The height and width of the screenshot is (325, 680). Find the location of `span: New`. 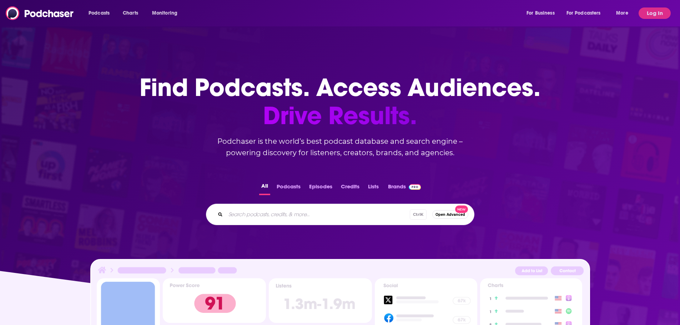

span: New is located at coordinates (462, 209).